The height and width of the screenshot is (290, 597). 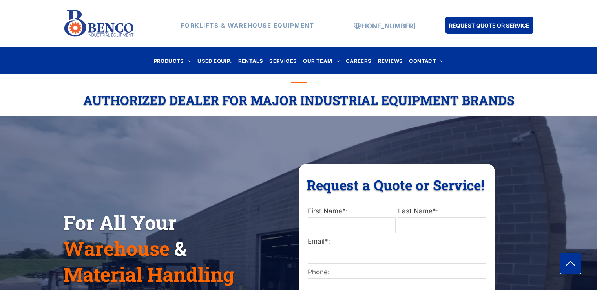 I want to click on label: Phone:, so click(x=397, y=272).